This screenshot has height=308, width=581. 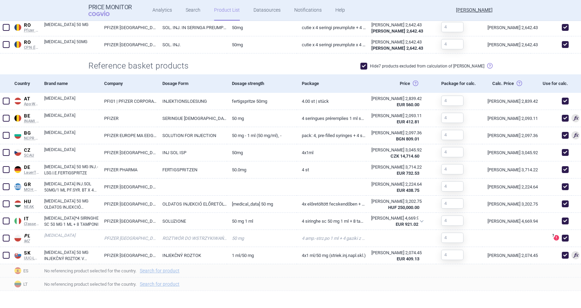 What do you see at coordinates (408, 173) in the screenshot?
I see `strong: EUR 732.53` at bounding box center [408, 173].